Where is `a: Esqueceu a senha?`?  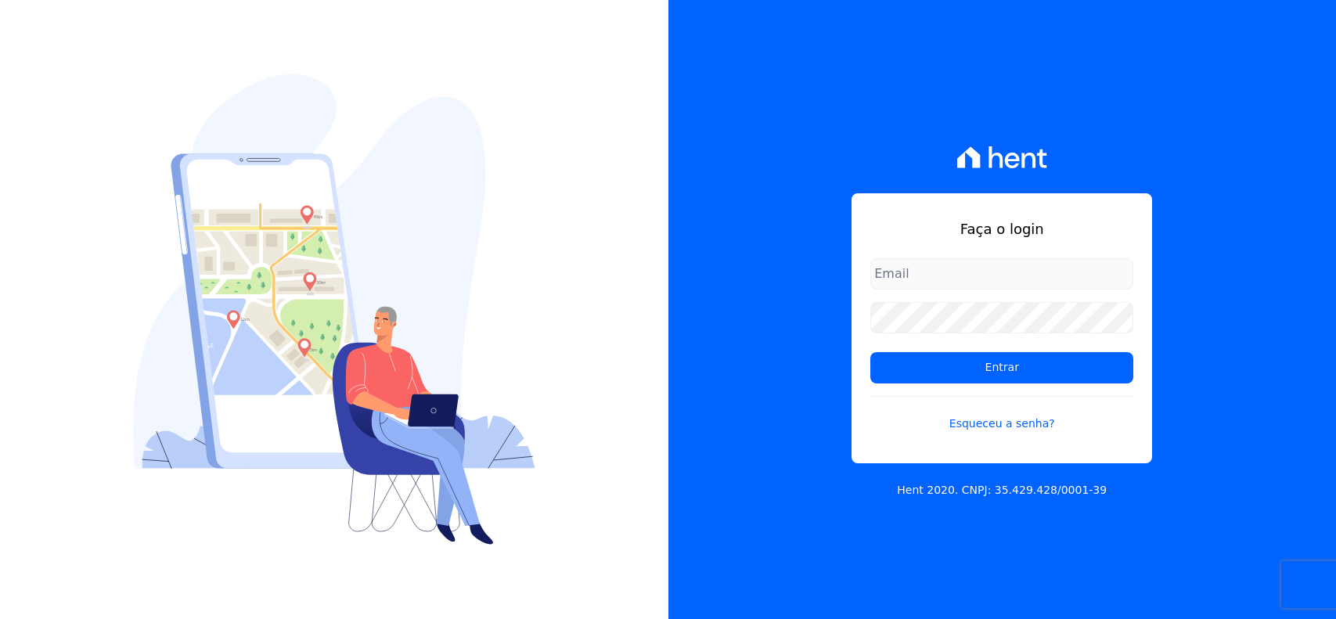 a: Esqueceu a senha? is located at coordinates (1002, 414).